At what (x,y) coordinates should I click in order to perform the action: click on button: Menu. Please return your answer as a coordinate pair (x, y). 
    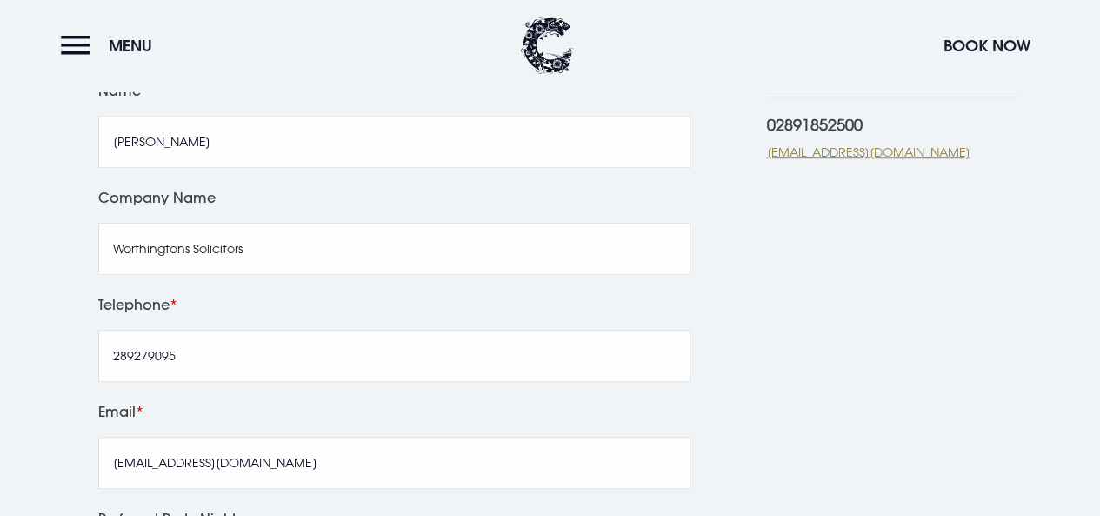
    Looking at the image, I should click on (110, 45).